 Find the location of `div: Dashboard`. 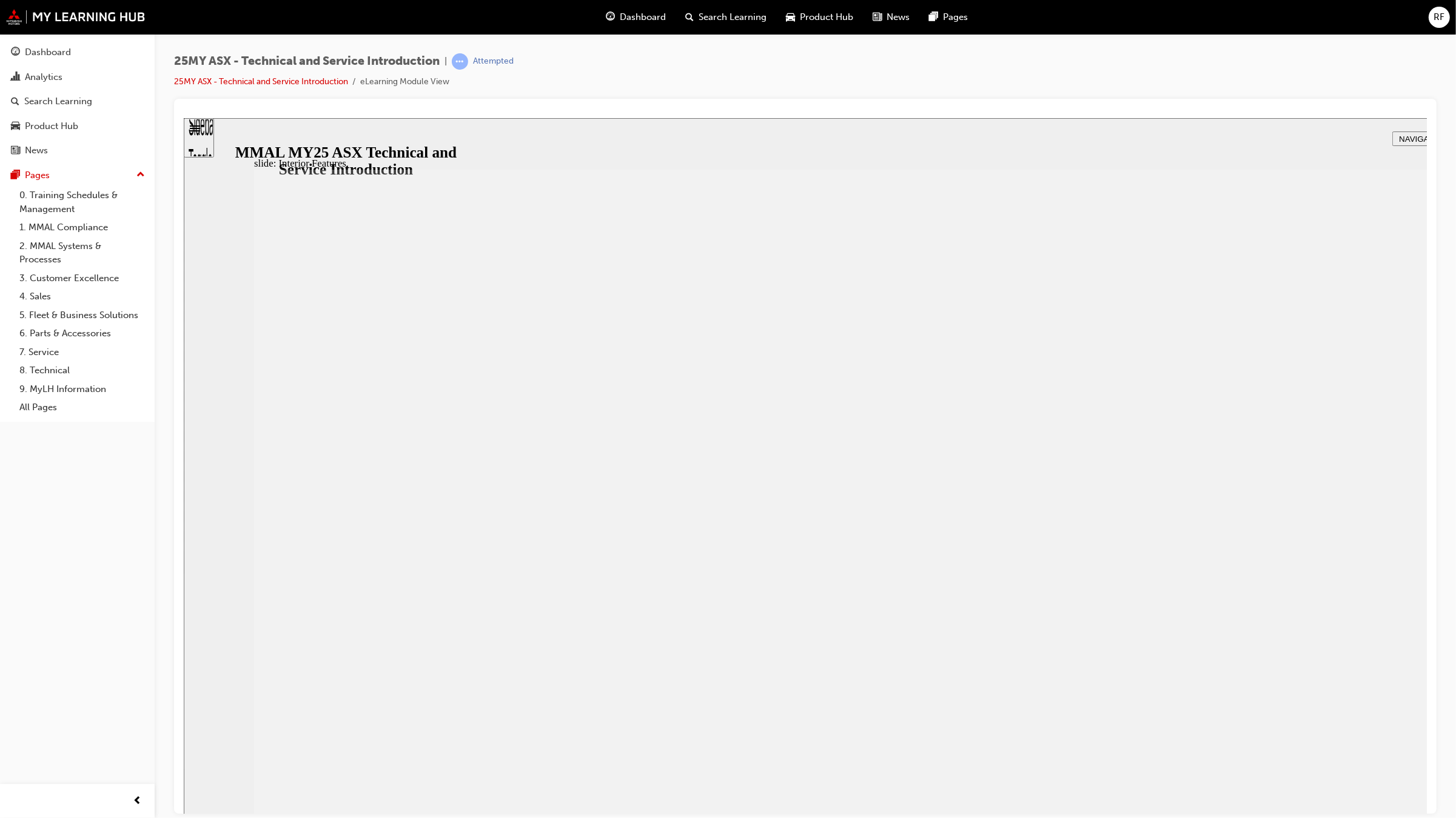

div: Dashboard is located at coordinates (47, 52).